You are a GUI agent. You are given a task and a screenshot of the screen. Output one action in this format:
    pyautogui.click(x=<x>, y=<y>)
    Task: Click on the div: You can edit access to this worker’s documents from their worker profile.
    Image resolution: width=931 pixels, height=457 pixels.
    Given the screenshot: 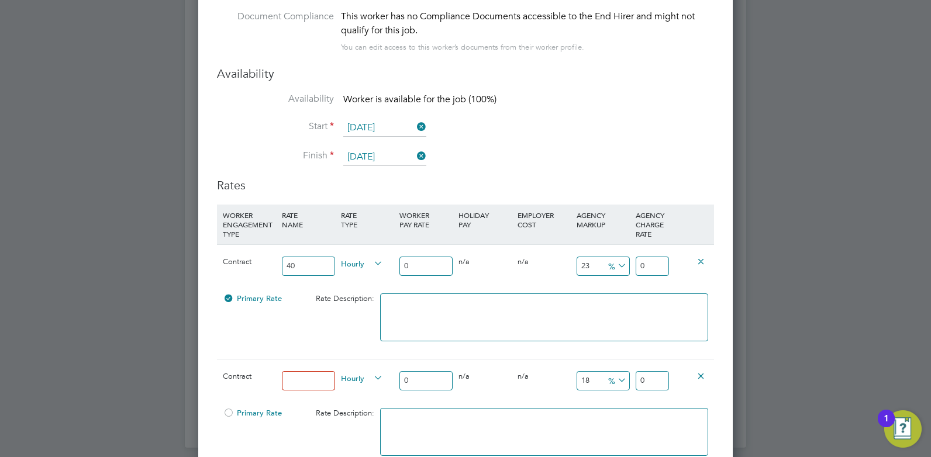 What is the action you would take?
    pyautogui.click(x=463, y=47)
    